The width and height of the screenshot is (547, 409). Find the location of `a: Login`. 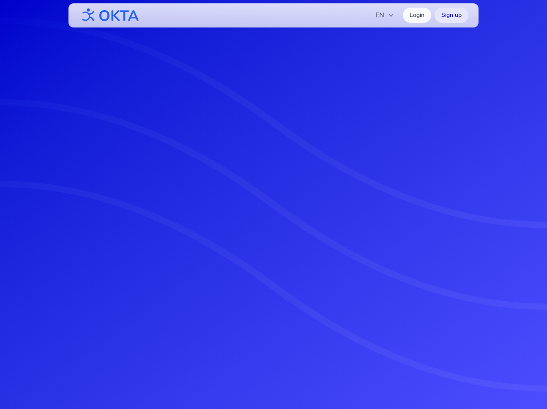

a: Login is located at coordinates (417, 15).